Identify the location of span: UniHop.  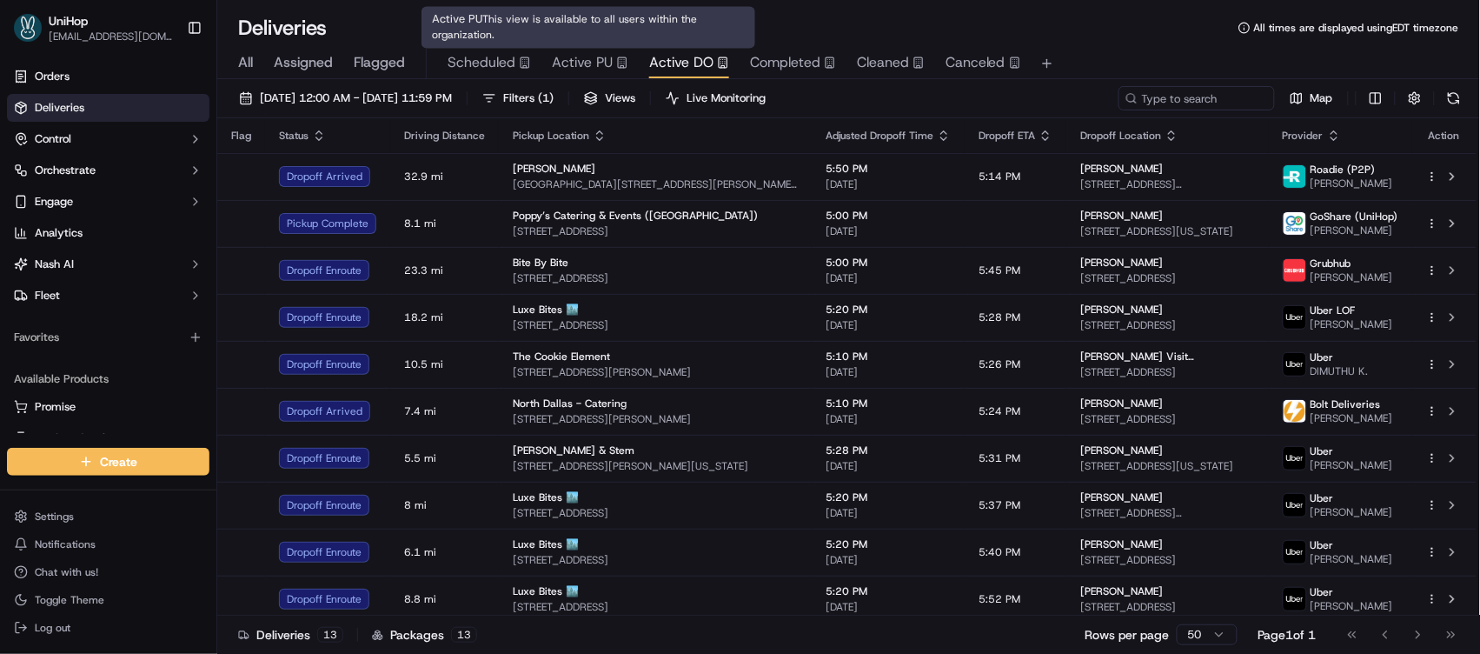
(68, 21).